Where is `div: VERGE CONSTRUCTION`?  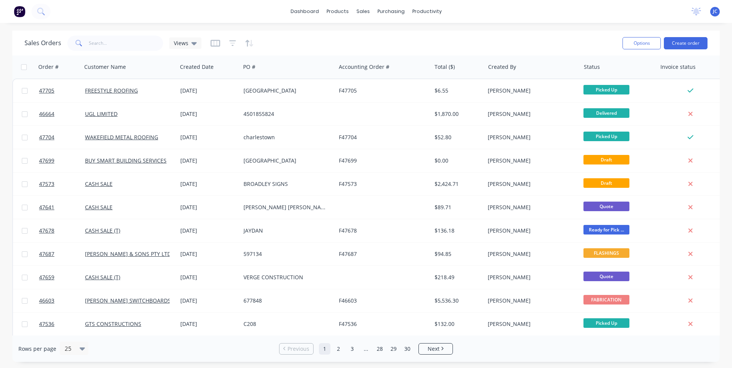
div: VERGE CONSTRUCTION is located at coordinates (286, 278).